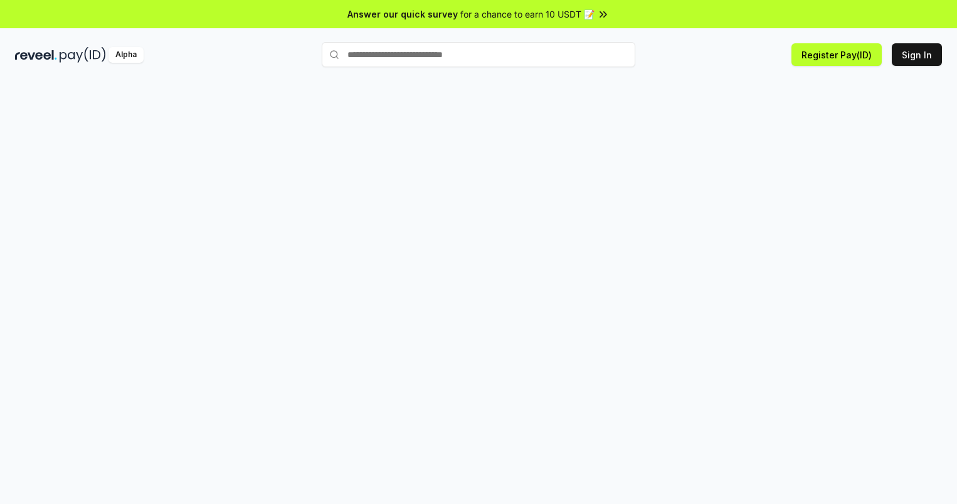 This screenshot has height=504, width=957. What do you see at coordinates (126, 55) in the screenshot?
I see `div: Alpha` at bounding box center [126, 55].